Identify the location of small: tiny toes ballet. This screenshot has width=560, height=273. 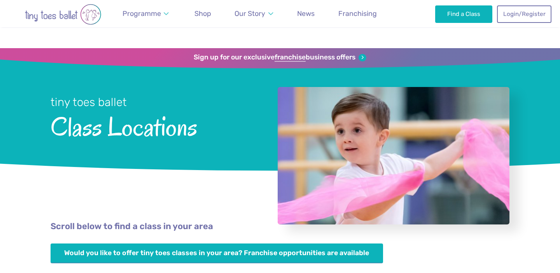
(89, 102).